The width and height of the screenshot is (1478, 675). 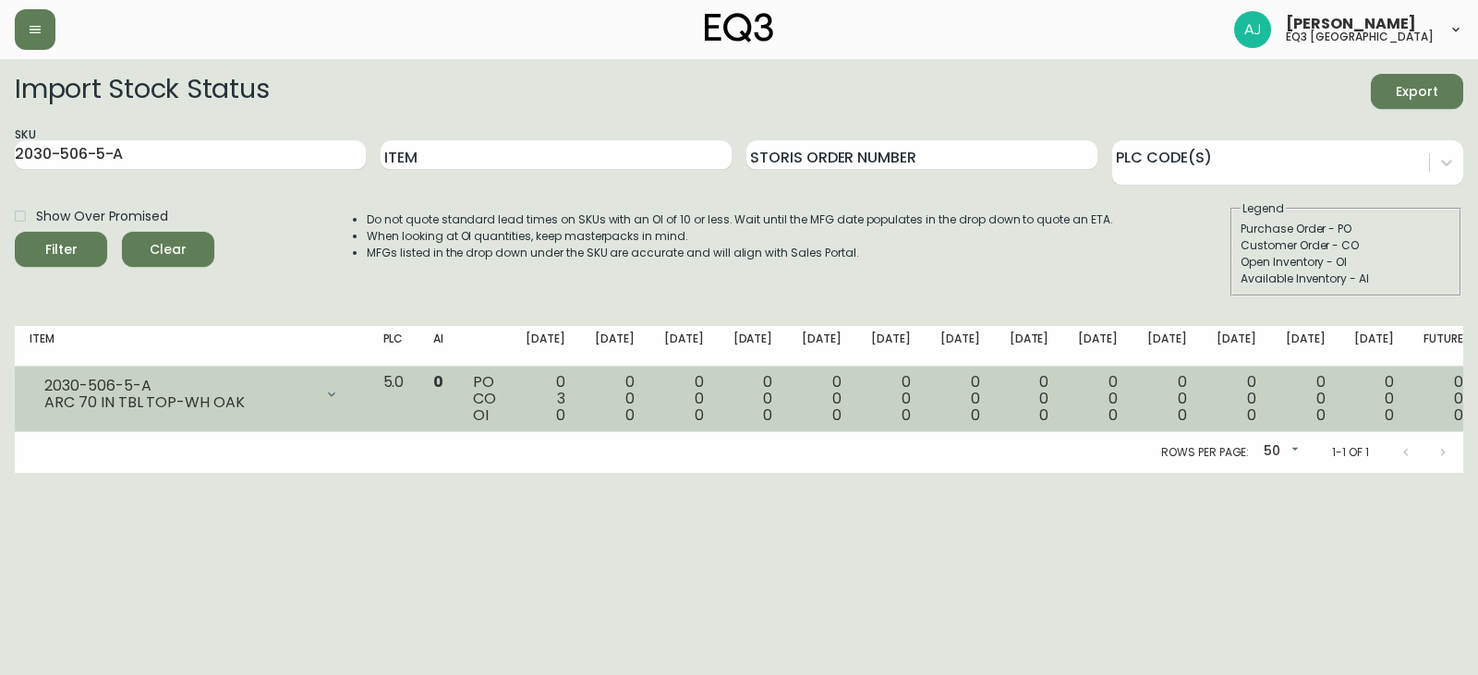 I want to click on th: Future, so click(x=1442, y=346).